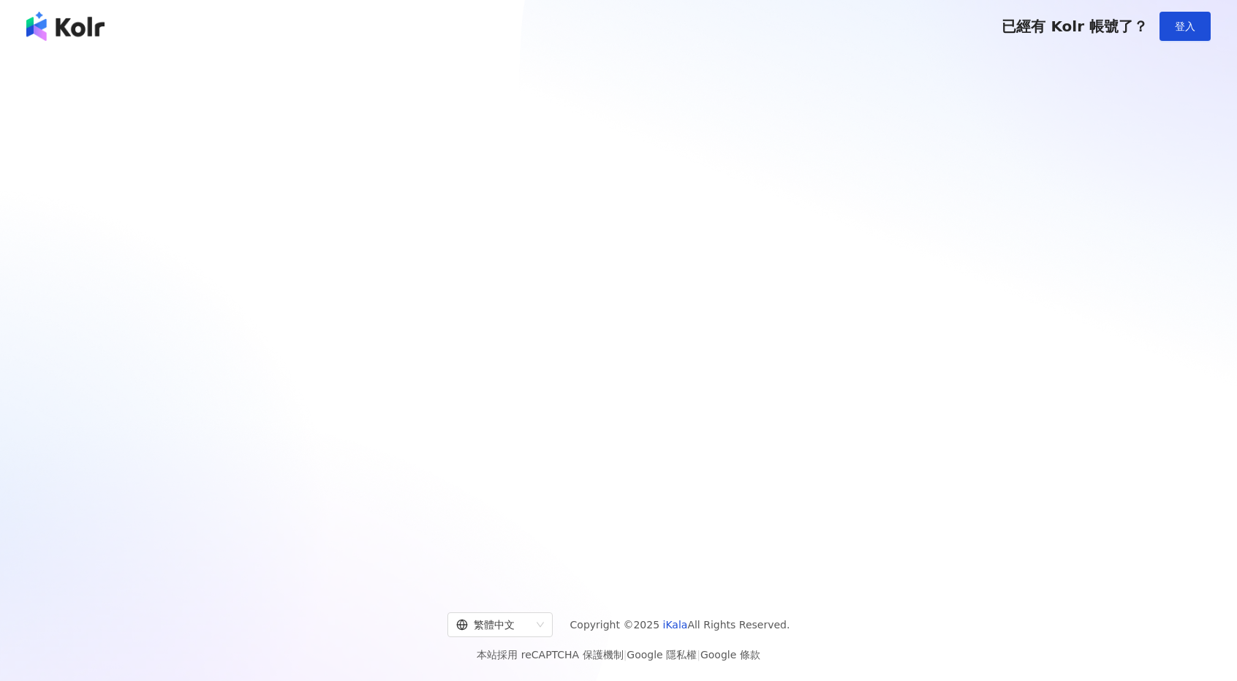 This screenshot has width=1237, height=681. Describe the element at coordinates (1185, 26) in the screenshot. I see `button: 登入` at that location.